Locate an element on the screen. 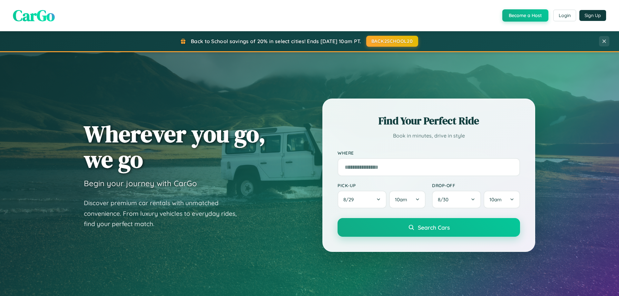  p: Book in minutes, drive in style is located at coordinates (429, 136).